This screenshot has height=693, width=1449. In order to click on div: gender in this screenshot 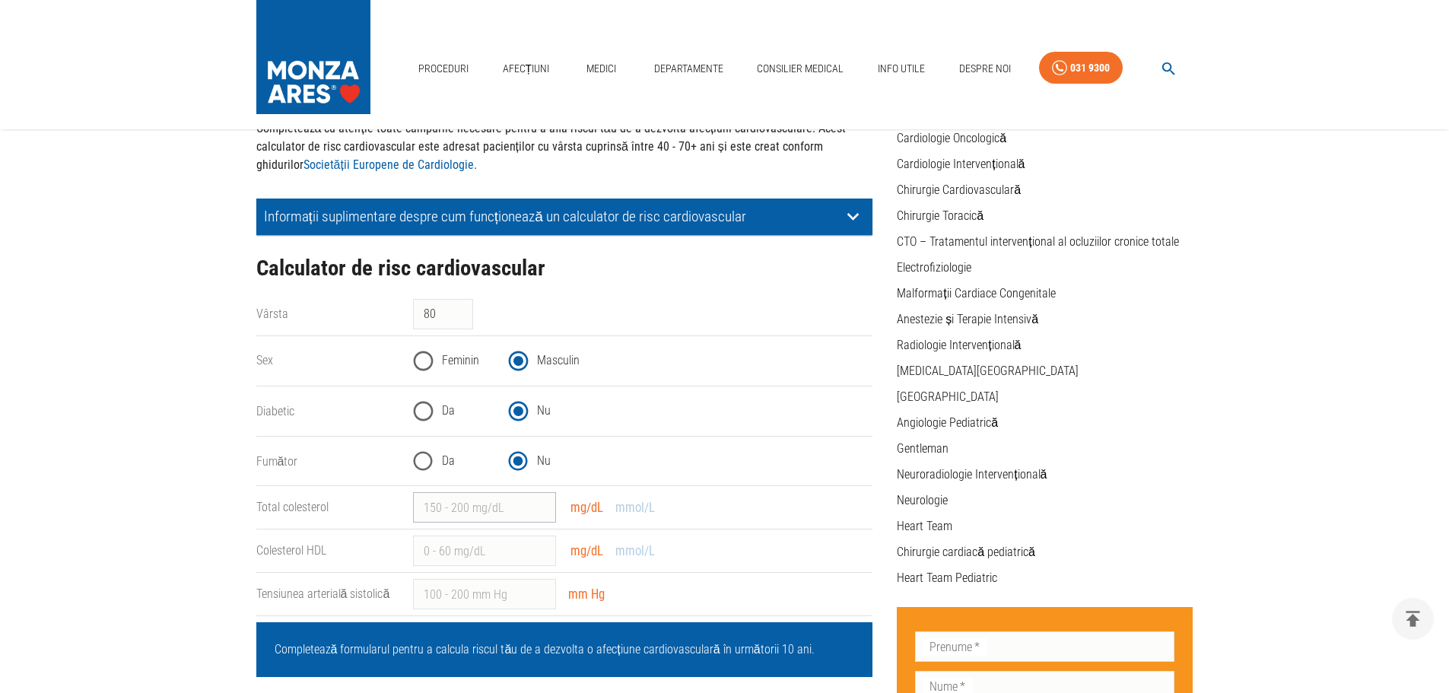, I will do `click(643, 361)`.